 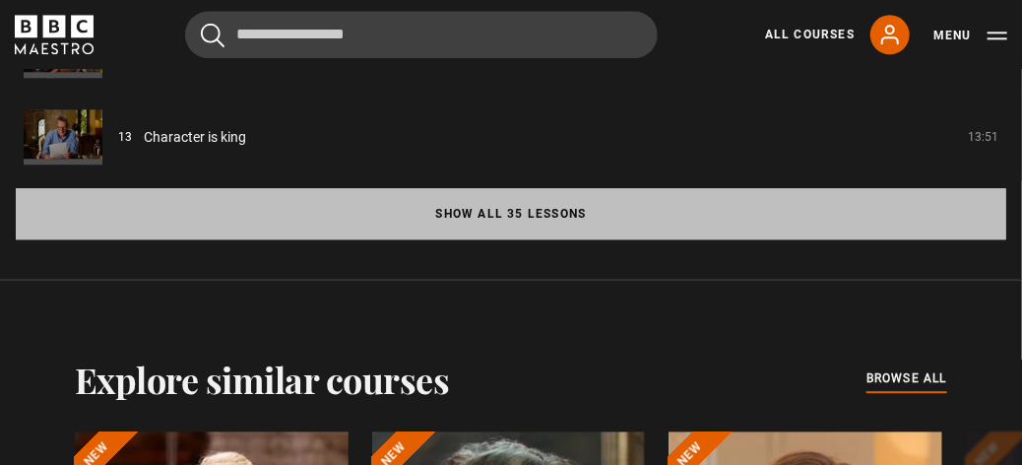 What do you see at coordinates (511, 214) in the screenshot?
I see `button: Show all 35 lessons` at bounding box center [511, 214].